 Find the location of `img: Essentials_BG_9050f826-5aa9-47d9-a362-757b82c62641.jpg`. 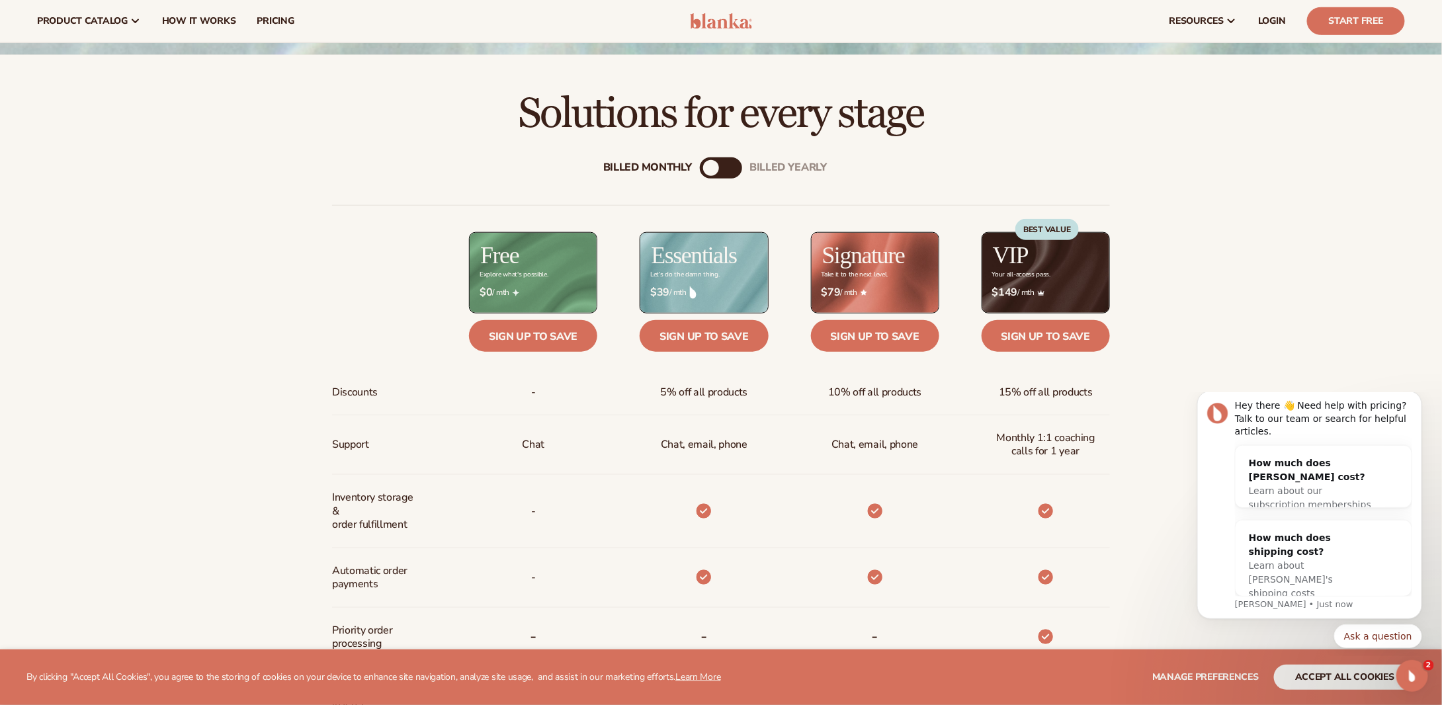

img: Essentials_BG_9050f826-5aa9-47d9-a362-757b82c62641.jpg is located at coordinates (704, 273).